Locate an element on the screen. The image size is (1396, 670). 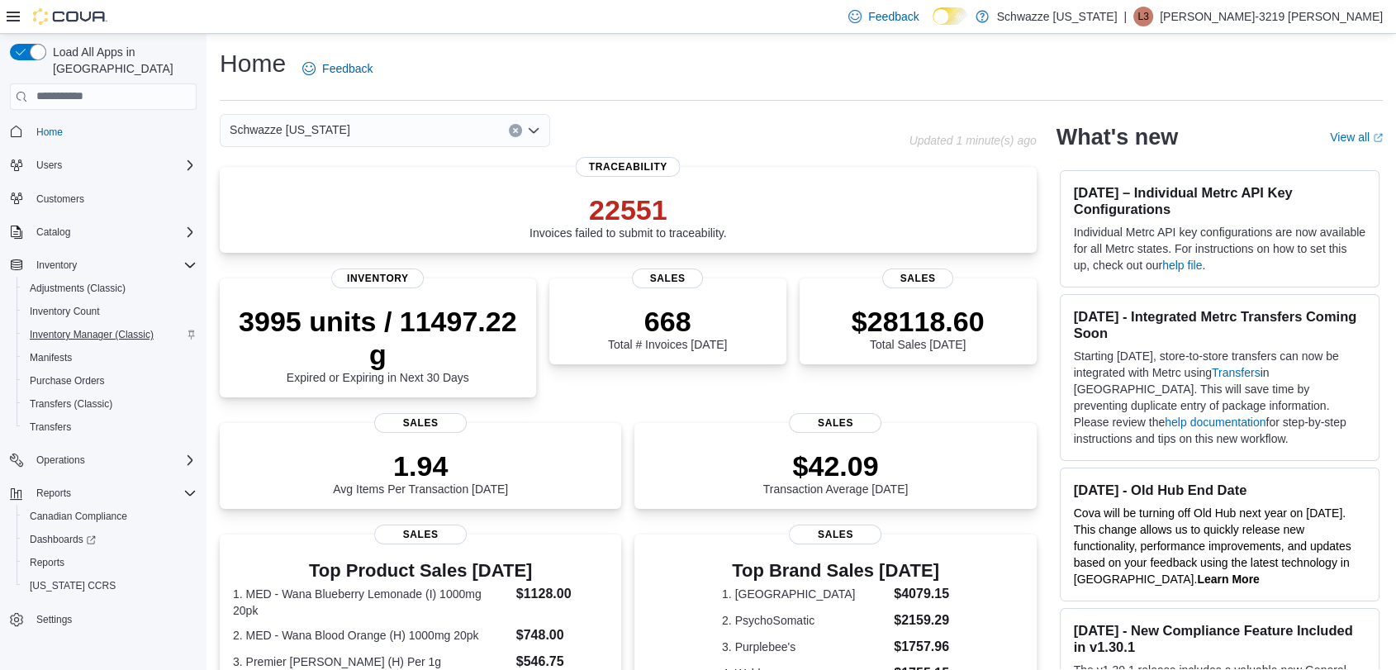
a: Inventory Manager (Classic) is located at coordinates (92, 335).